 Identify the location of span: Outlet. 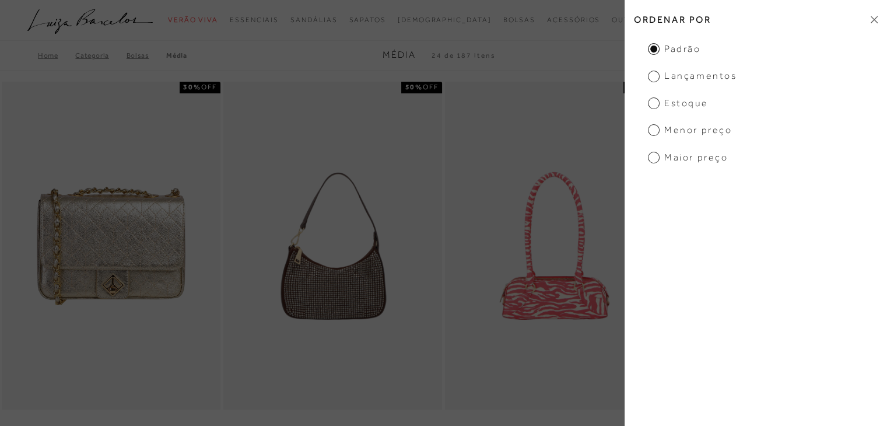
(628, 20).